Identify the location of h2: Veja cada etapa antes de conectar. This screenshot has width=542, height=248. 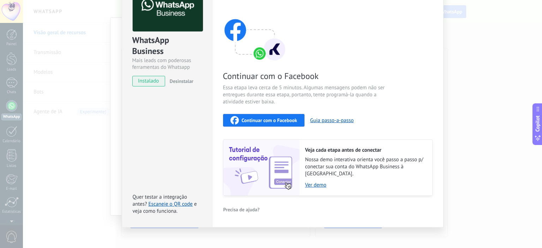
(365, 150).